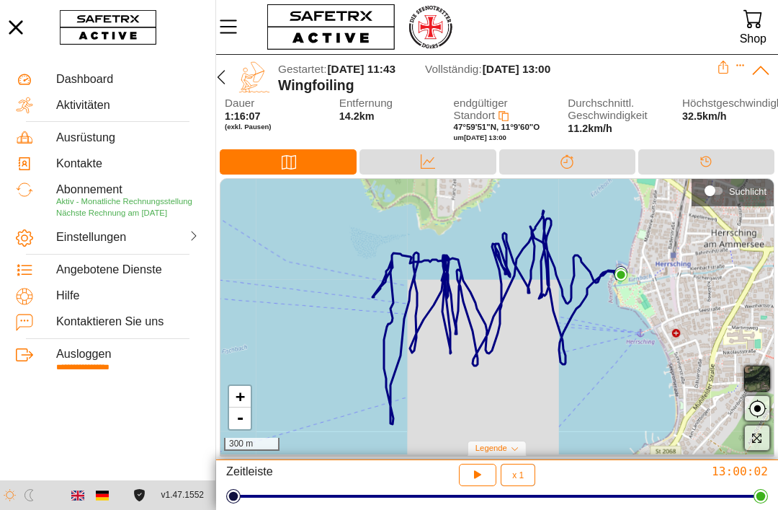  I want to click on img: Help.svg, so click(25, 296).